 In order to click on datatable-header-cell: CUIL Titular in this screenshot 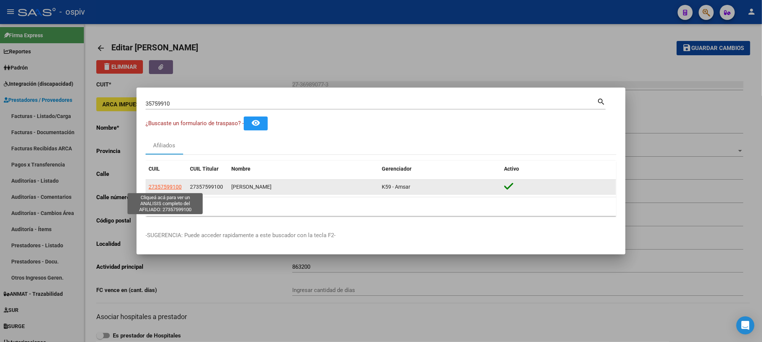, I will do `click(208, 169)`.